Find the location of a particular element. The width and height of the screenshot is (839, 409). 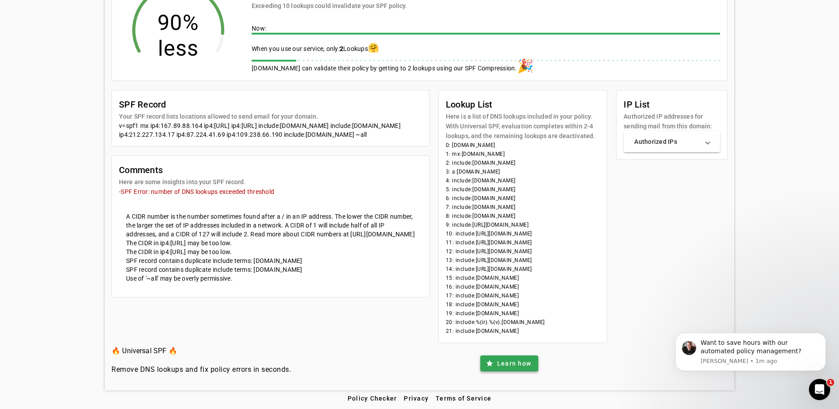

span: Terms of Service is located at coordinates (463, 398).